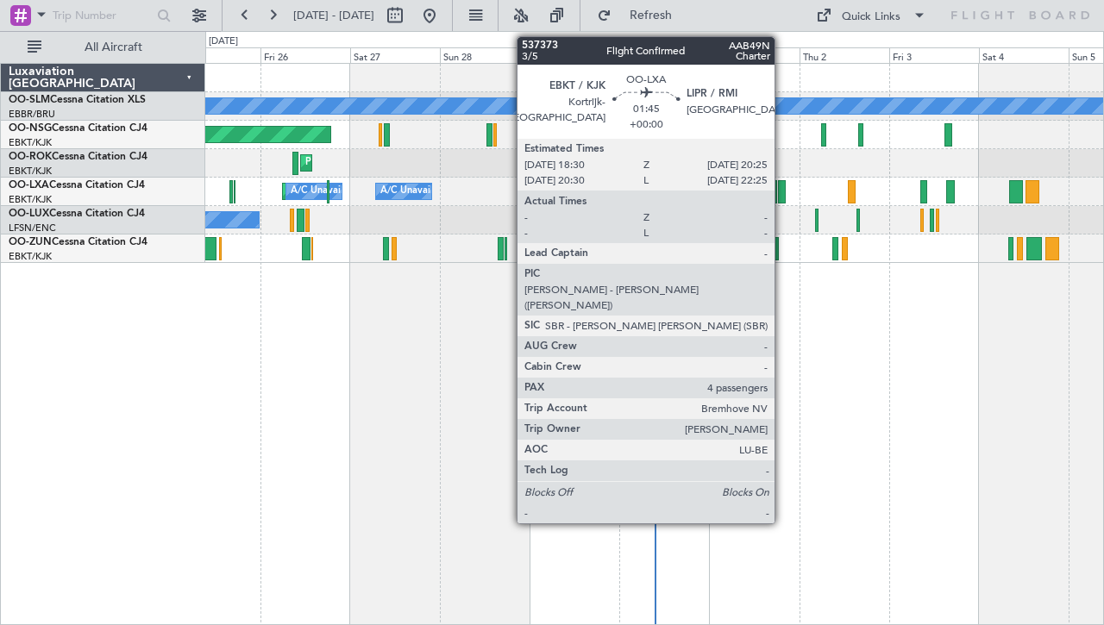 This screenshot has height=625, width=1104. Describe the element at coordinates (30, 128) in the screenshot. I see `span: OO-NSG` at that location.